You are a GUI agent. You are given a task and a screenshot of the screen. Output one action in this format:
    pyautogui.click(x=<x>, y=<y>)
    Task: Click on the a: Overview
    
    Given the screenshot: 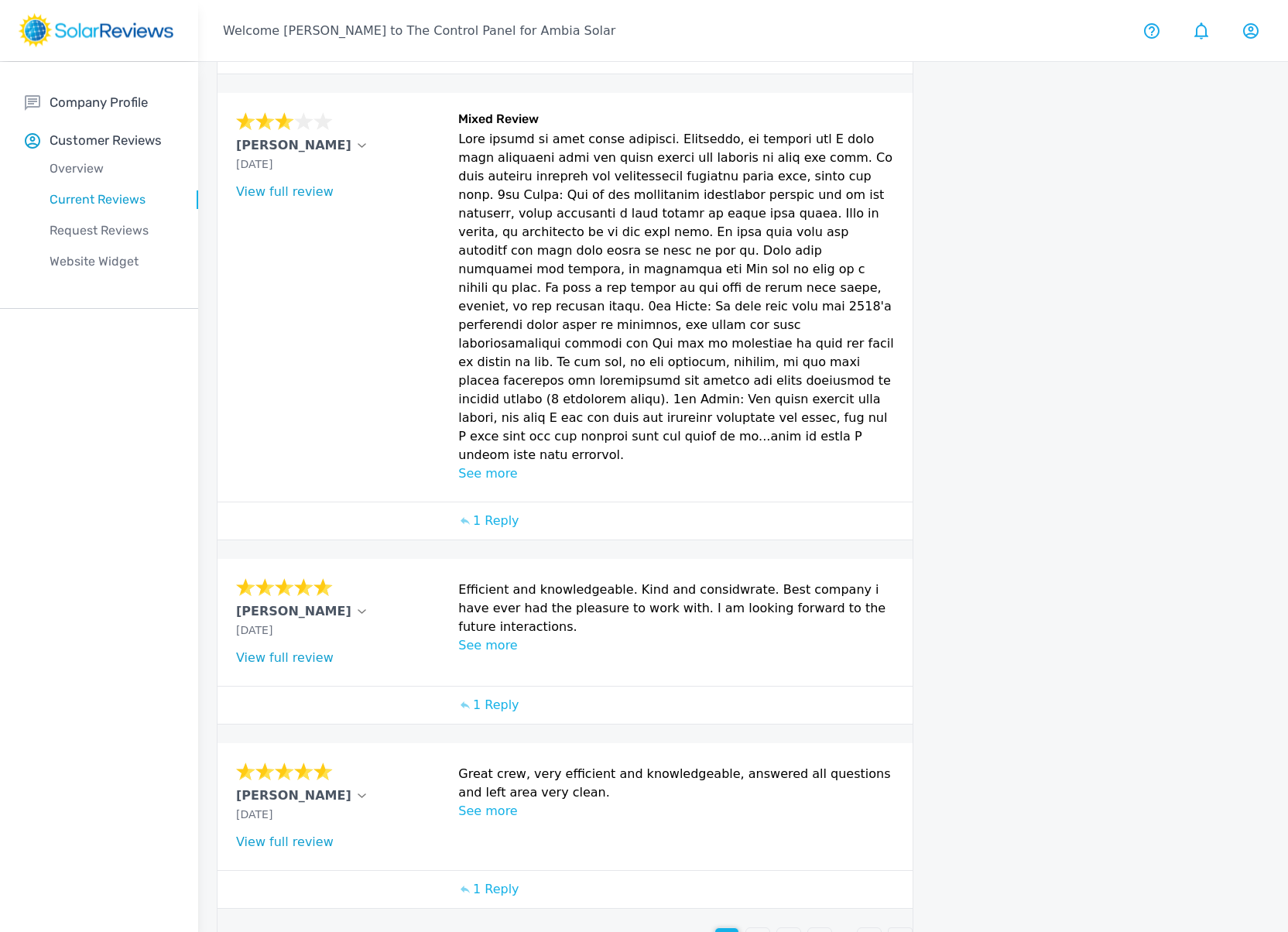 What is the action you would take?
    pyautogui.click(x=111, y=169)
    